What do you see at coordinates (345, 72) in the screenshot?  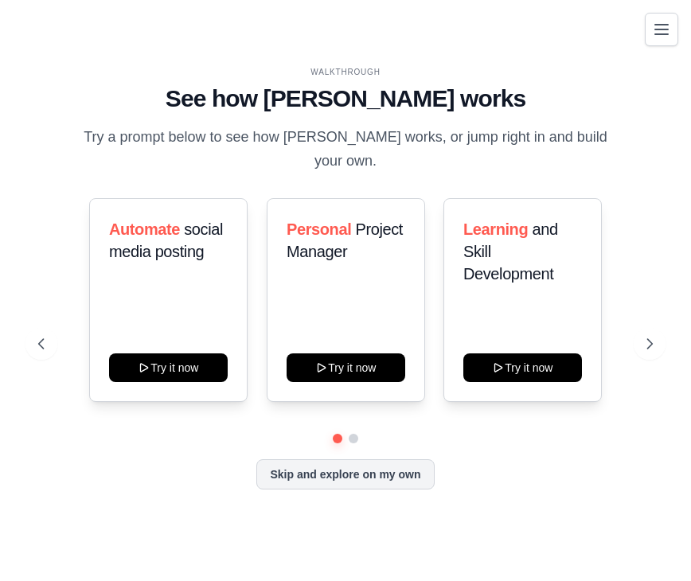 I see `div: WALKTHROUGH` at bounding box center [345, 72].